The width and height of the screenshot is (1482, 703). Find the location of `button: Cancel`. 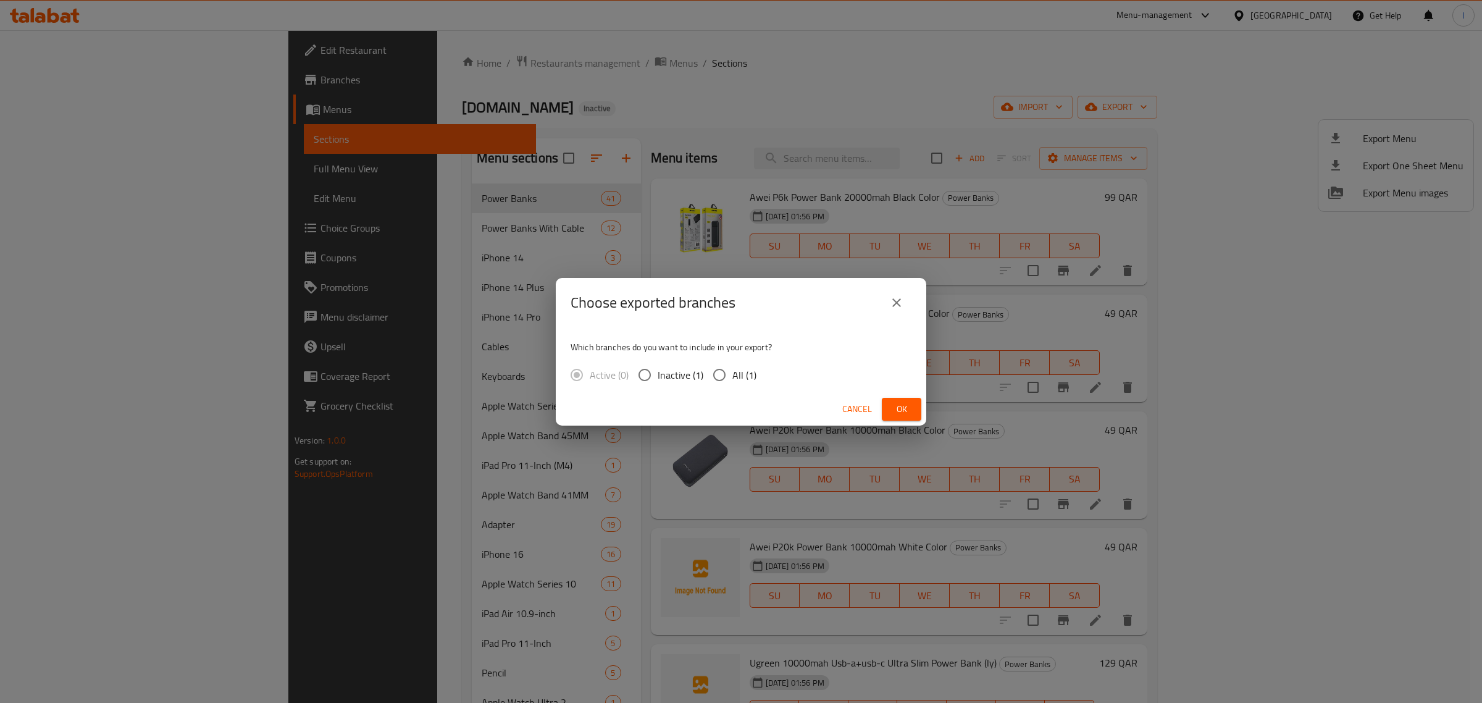

button: Cancel is located at coordinates (857, 409).